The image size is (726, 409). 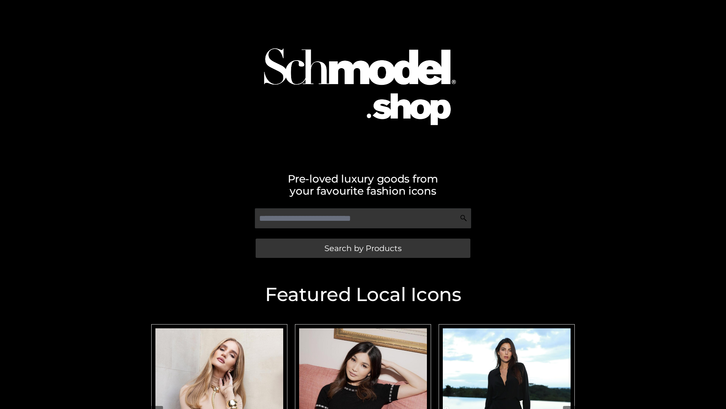 I want to click on span: Search by Products, so click(x=363, y=248).